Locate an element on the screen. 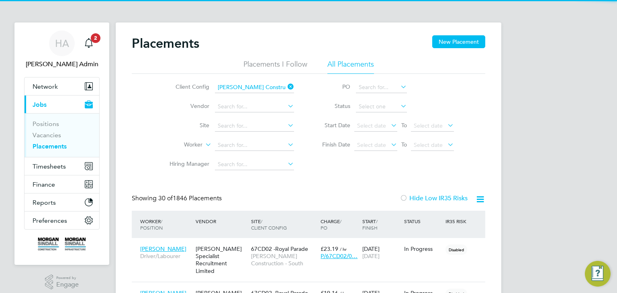 The width and height of the screenshot is (617, 293). span: / hr is located at coordinates (343, 249).